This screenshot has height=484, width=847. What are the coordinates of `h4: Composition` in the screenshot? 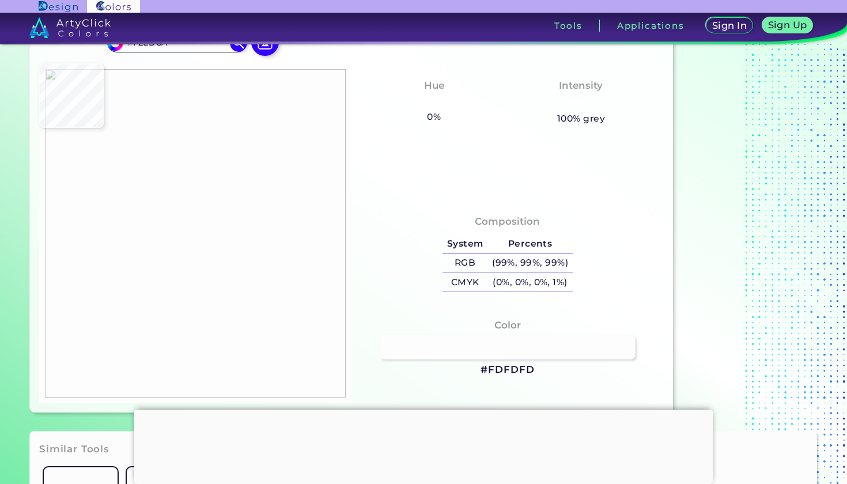 It's located at (507, 221).